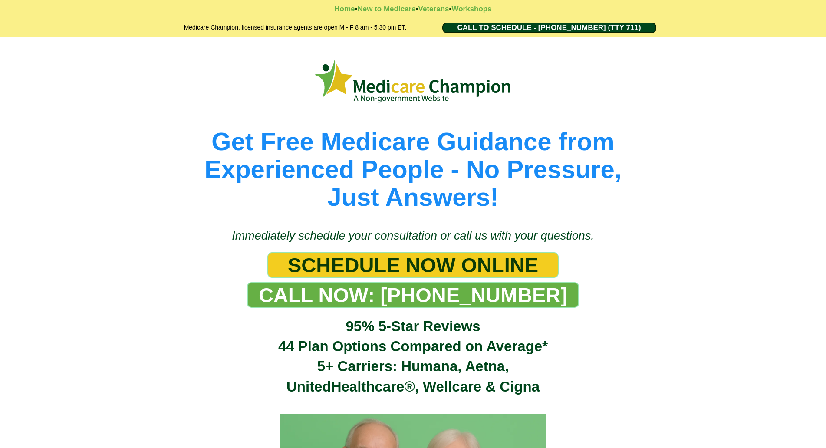 This screenshot has width=826, height=448. What do you see at coordinates (413, 326) in the screenshot?
I see `span: 95% 5-Star Reviews` at bounding box center [413, 326].